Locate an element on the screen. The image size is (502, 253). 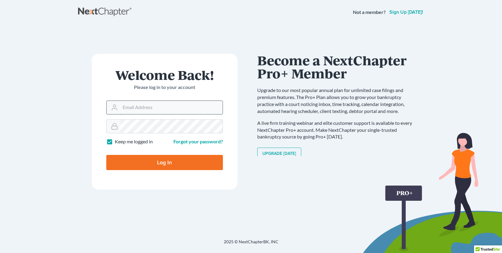
p: Please log in to your account is located at coordinates (165, 87).